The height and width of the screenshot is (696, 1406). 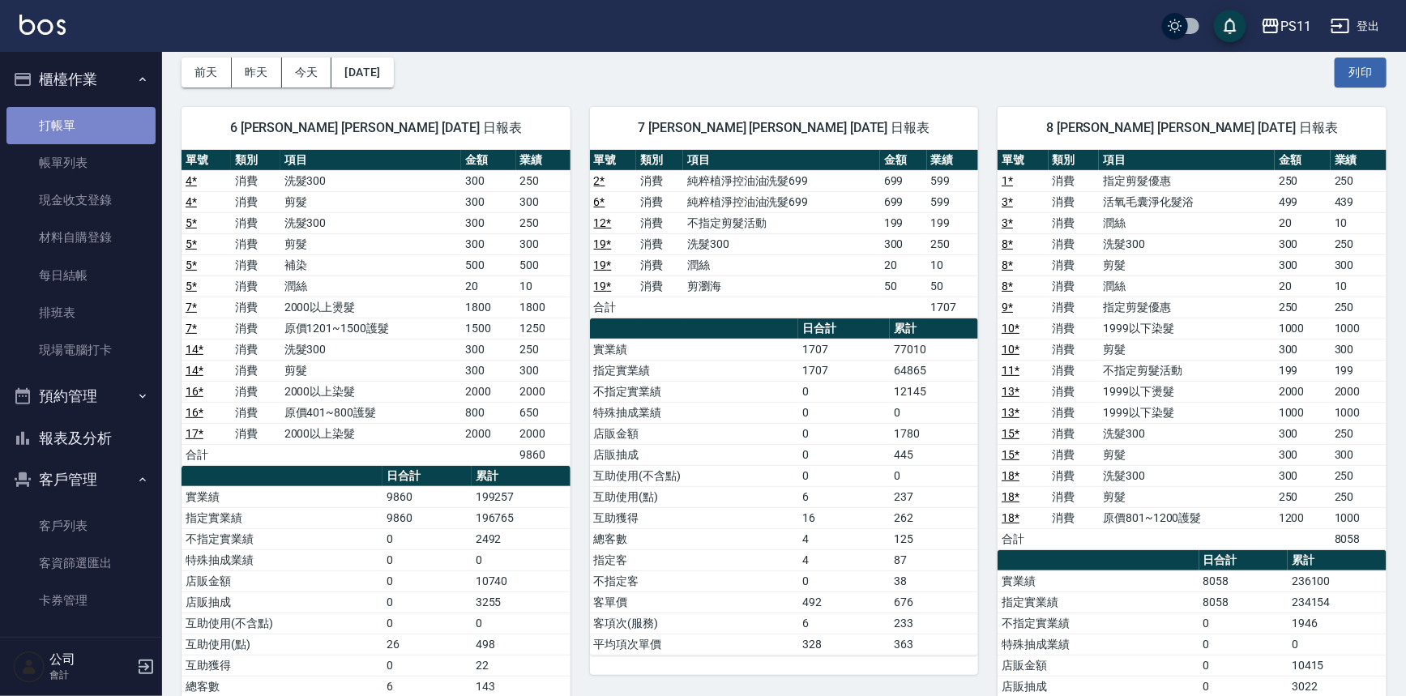 I want to click on td: 699, so click(x=904, y=202).